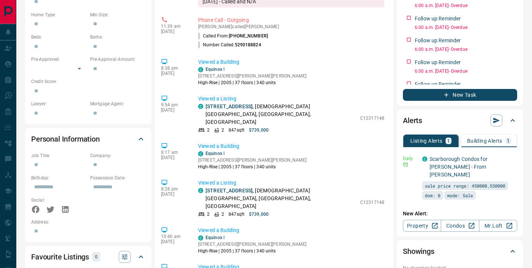  Describe the element at coordinates (88, 222) in the screenshot. I see `p: Address:` at that location.